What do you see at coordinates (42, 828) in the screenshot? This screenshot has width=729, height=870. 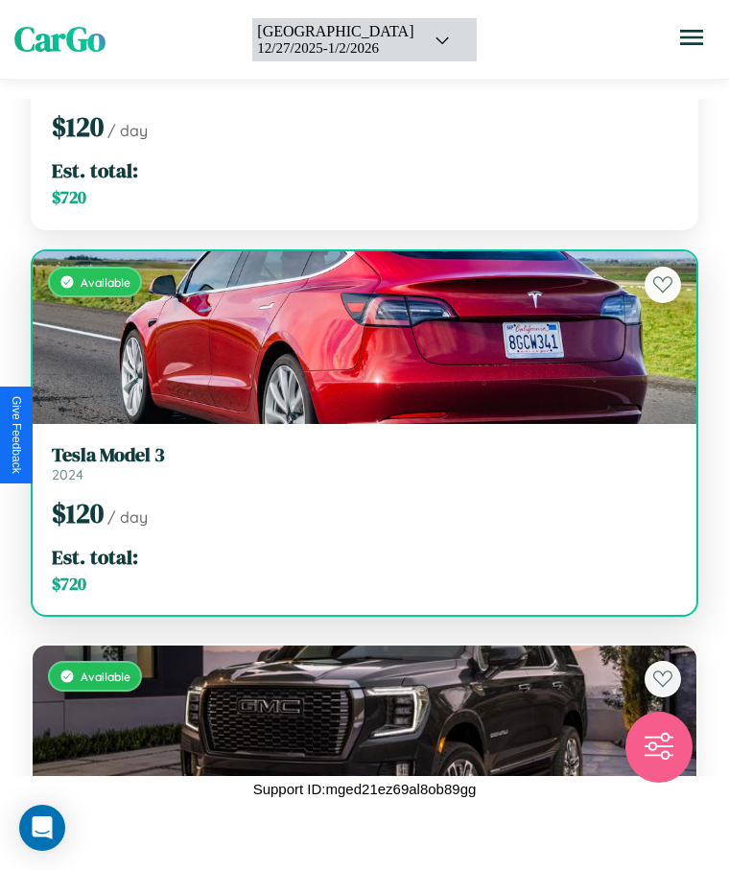 I see `div: Open Intercom Messenger` at bounding box center [42, 828].